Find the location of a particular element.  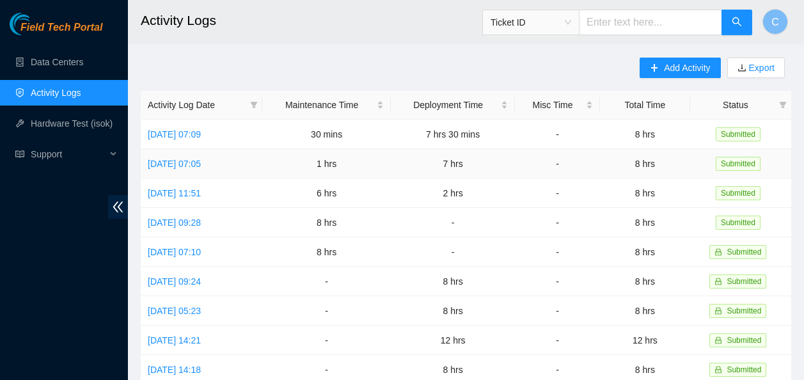

td: 7 hrs is located at coordinates (453, 164).